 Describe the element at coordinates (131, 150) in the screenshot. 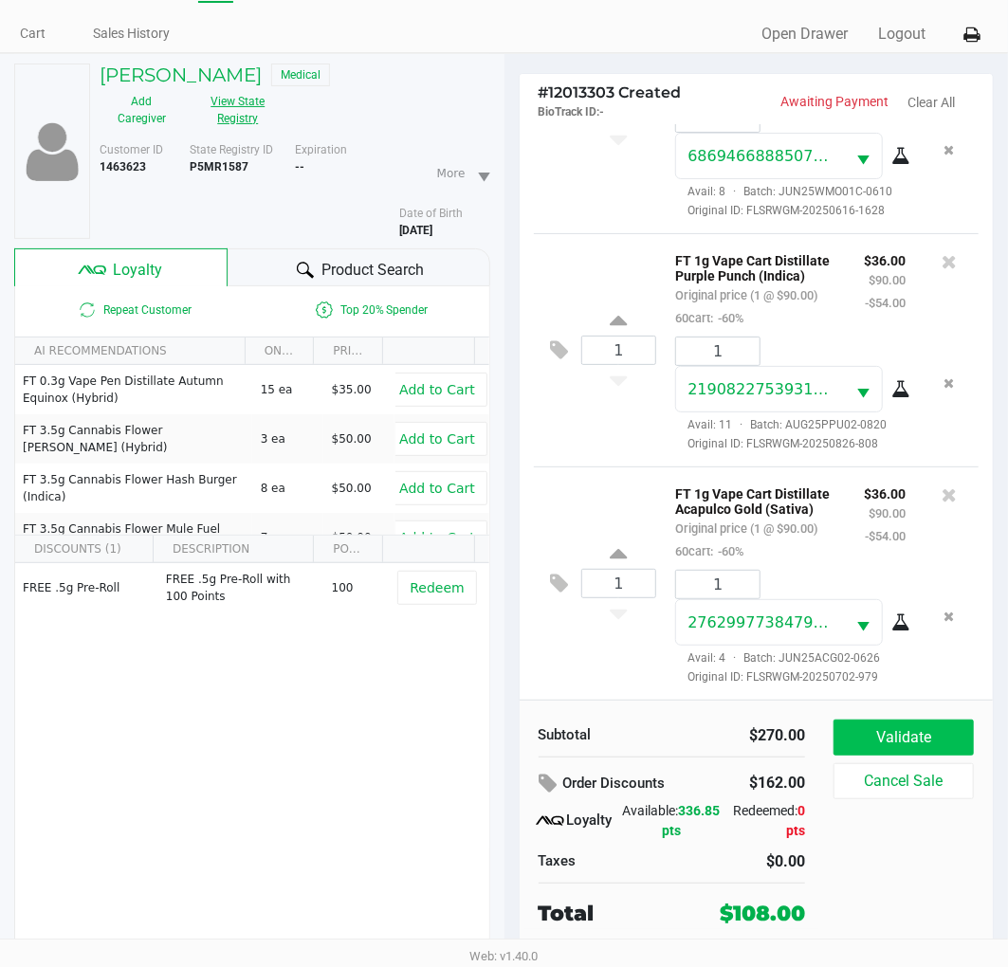

I see `span: Customer ID` at that location.